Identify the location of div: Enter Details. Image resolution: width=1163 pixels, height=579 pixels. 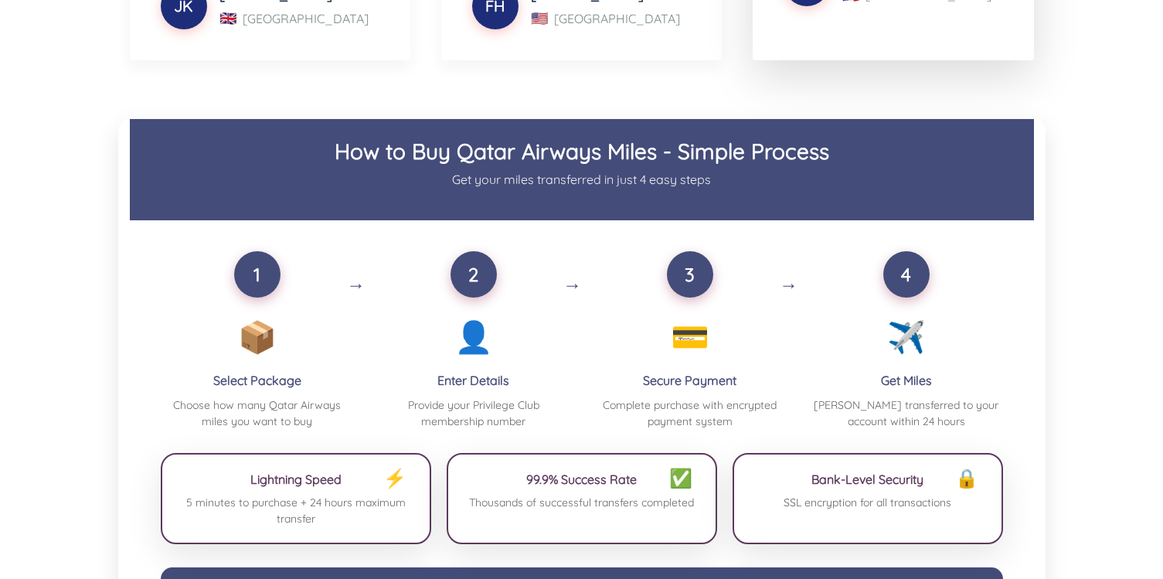
(474, 380).